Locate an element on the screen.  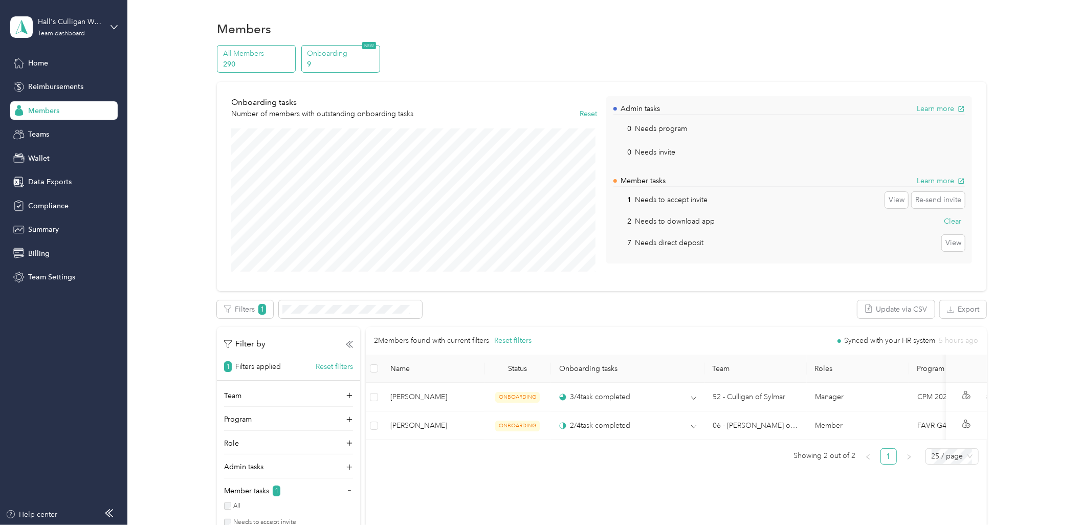
button: Re-send invite is located at coordinates (938, 200).